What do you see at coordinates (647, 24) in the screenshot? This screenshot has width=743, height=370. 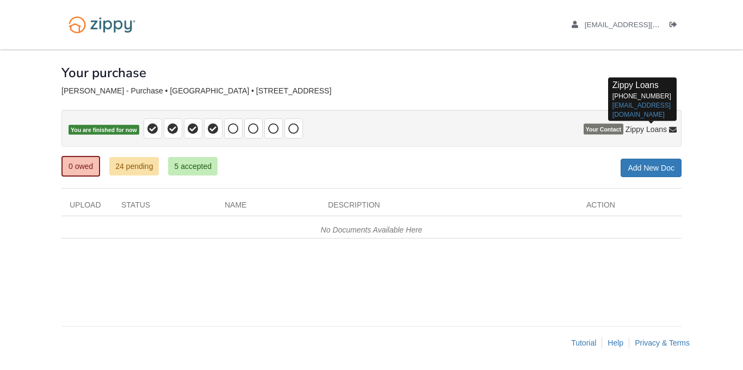 I see `span: eliduffy000@gmail.com` at bounding box center [647, 24].